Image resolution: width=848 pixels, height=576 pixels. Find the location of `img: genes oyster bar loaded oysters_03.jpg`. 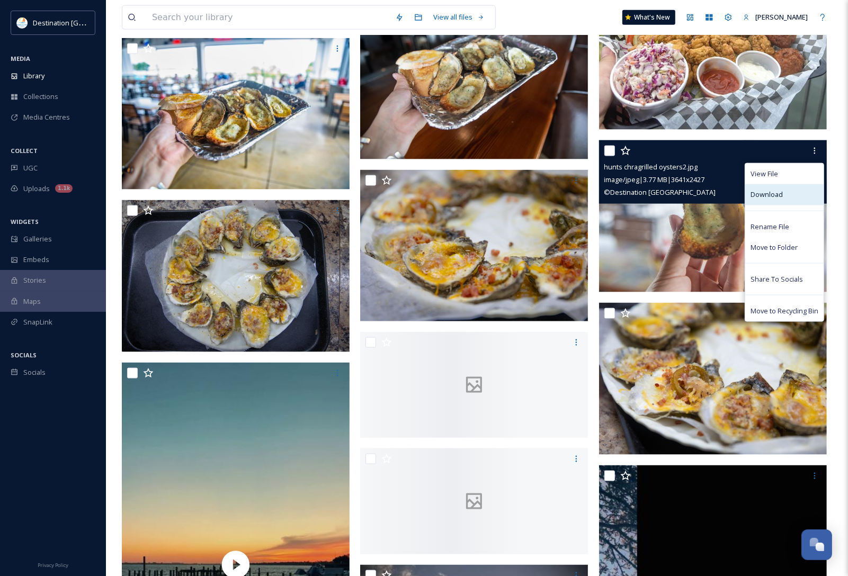

img: genes oyster bar loaded oysters_03.jpg is located at coordinates (236, 276).